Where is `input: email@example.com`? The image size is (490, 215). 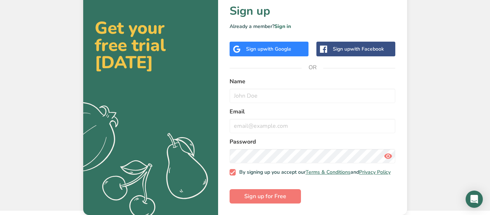 input: email@example.com is located at coordinates (312, 126).